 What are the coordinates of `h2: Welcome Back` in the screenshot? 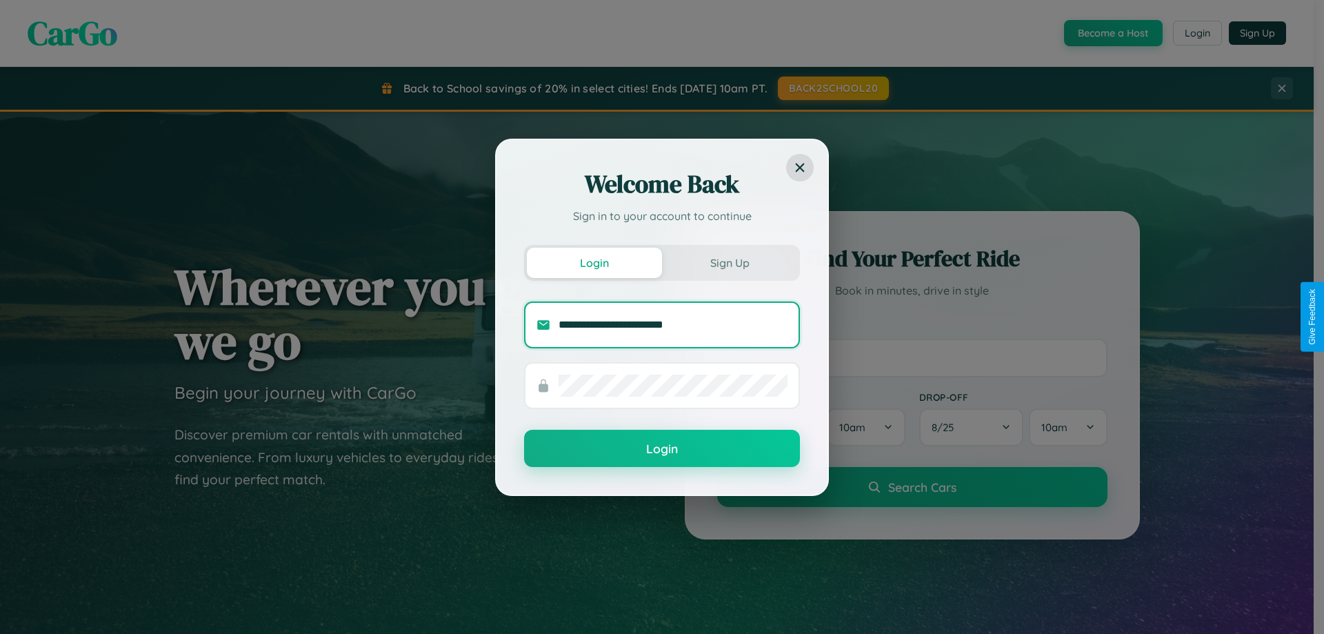 It's located at (662, 184).